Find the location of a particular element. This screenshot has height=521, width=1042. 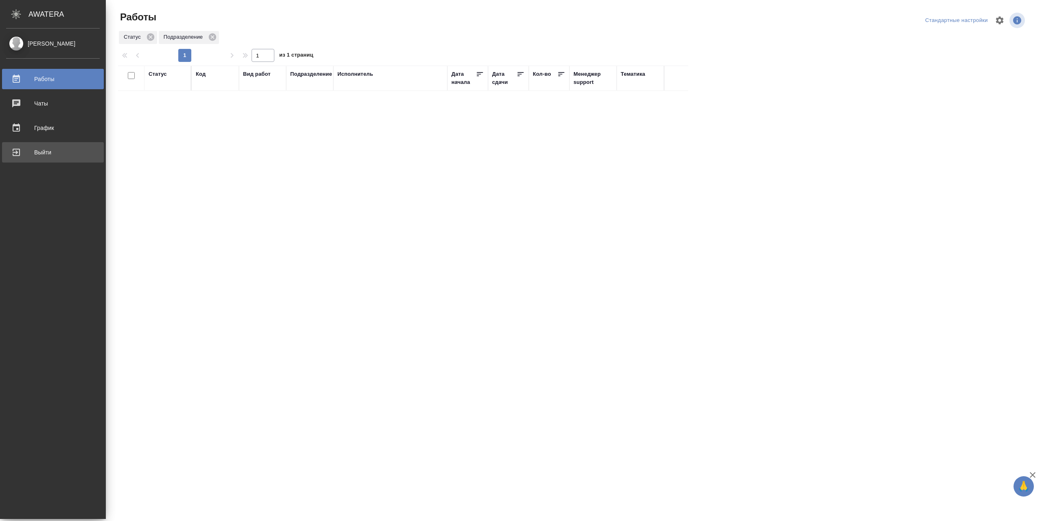

p: Подразделение is located at coordinates (184, 37).